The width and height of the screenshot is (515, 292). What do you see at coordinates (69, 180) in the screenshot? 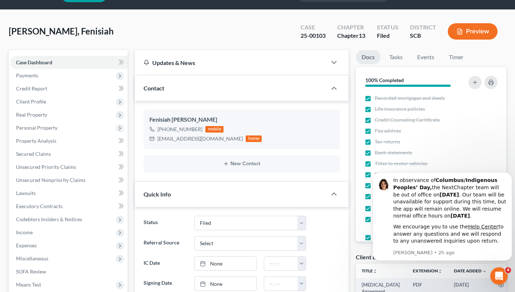
I see `a: Unsecured Nonpriority Claims` at bounding box center [69, 180].